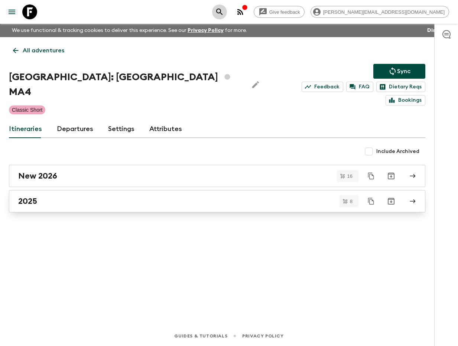  I want to click on a: Departures, so click(75, 129).